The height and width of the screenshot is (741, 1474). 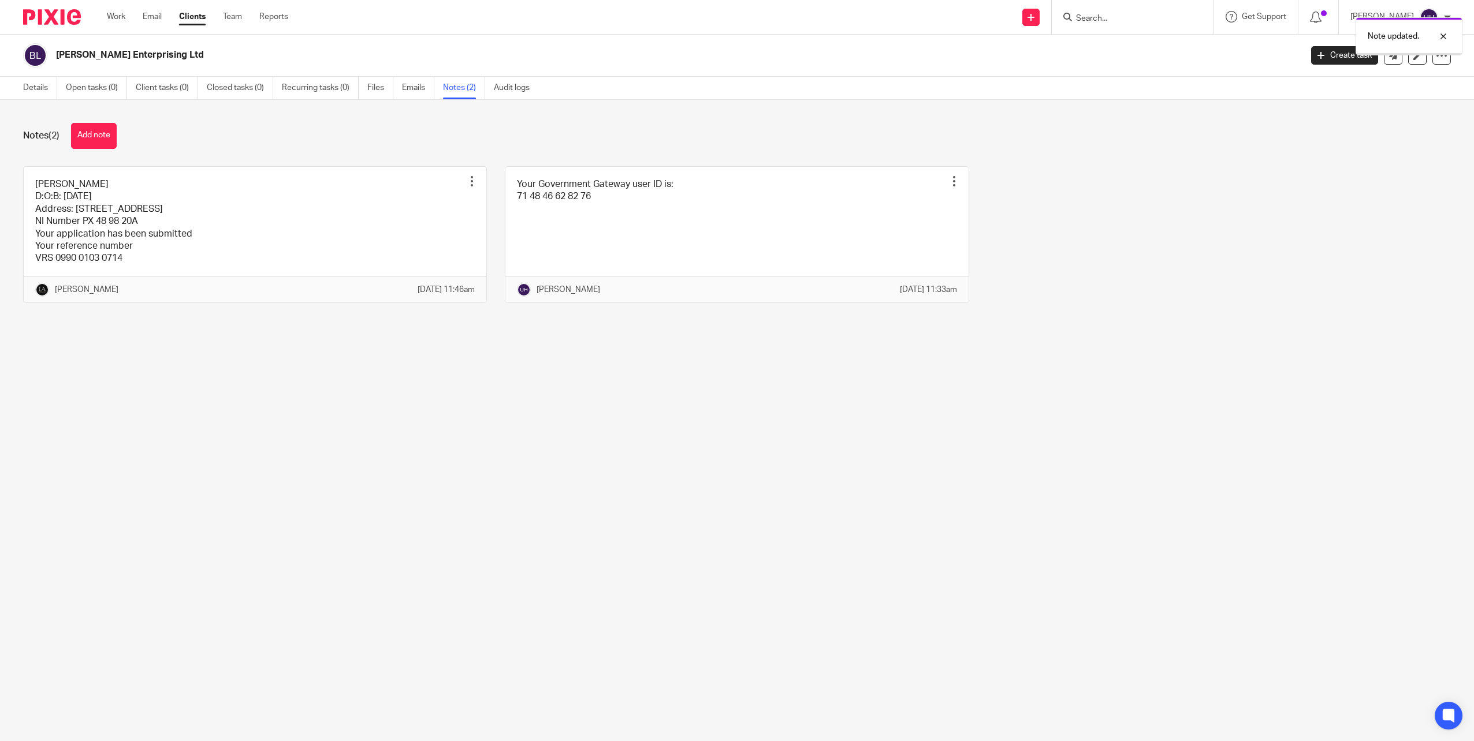 What do you see at coordinates (116, 17) in the screenshot?
I see `a: Work` at bounding box center [116, 17].